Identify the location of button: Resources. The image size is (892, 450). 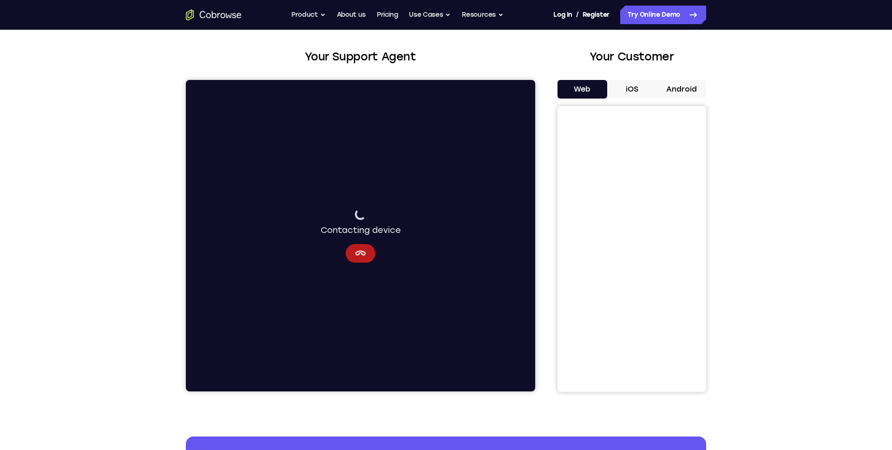
(483, 15).